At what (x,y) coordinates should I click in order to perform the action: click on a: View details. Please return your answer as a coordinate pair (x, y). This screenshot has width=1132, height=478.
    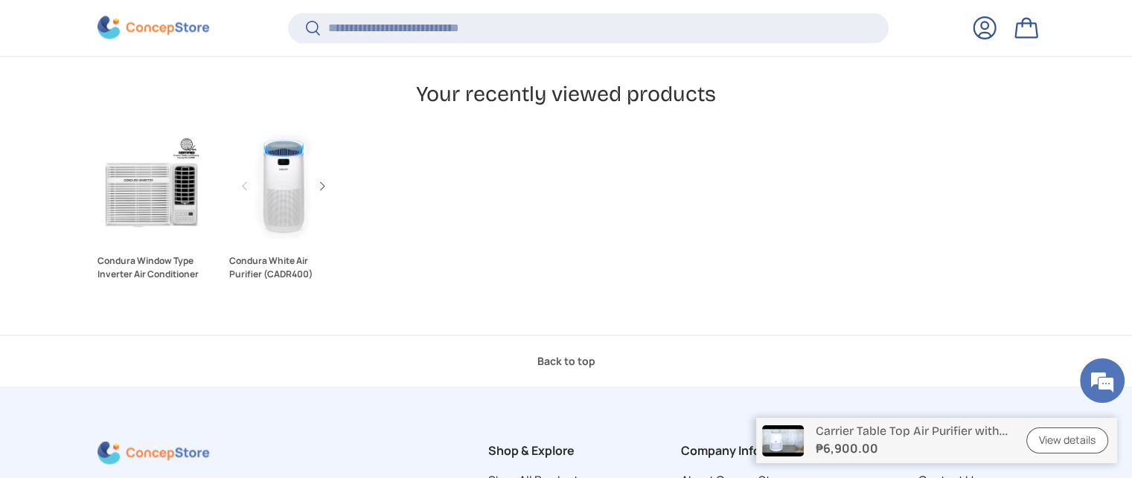
    Looking at the image, I should click on (1067, 440).